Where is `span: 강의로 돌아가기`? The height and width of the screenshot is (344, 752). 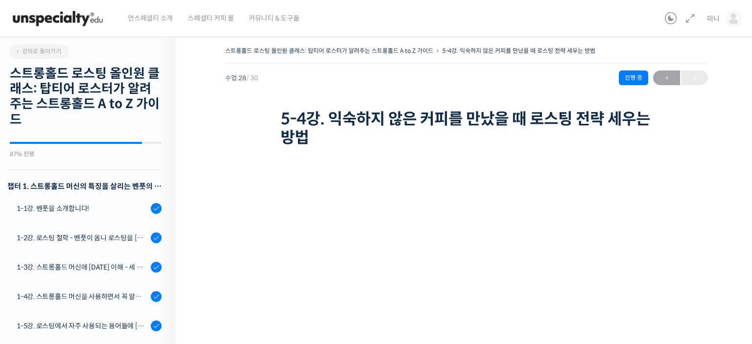
span: 강의로 돌아가기 is located at coordinates (38, 51).